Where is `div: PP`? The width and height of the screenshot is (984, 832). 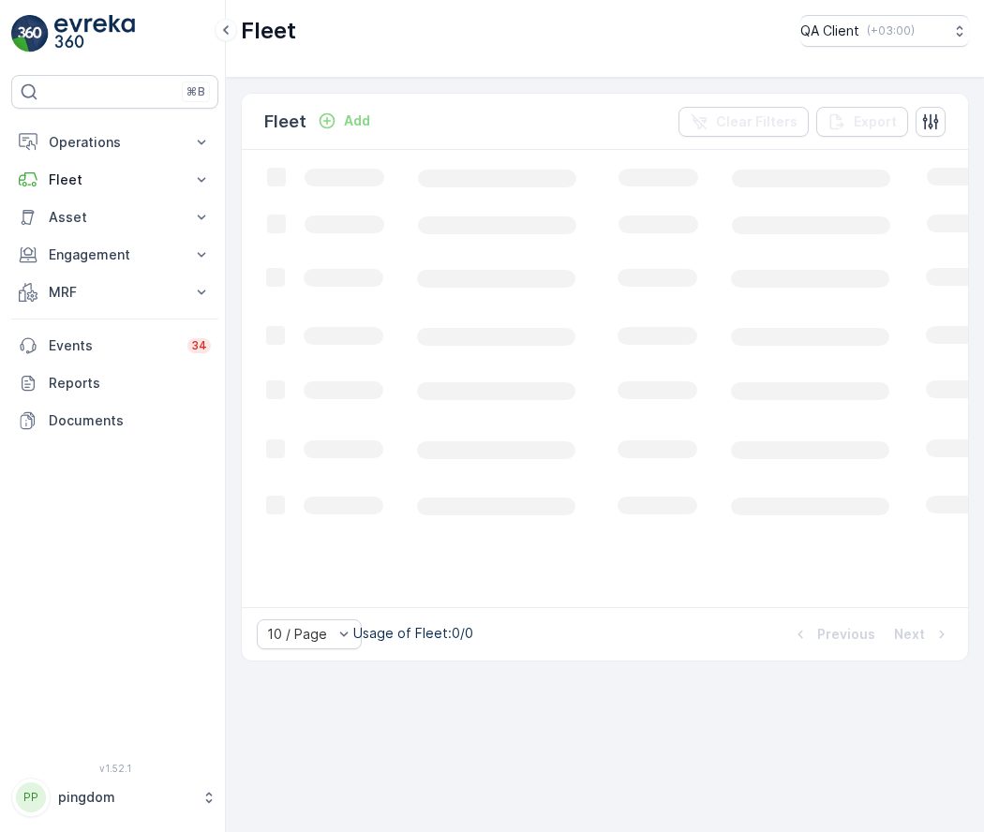
div: PP is located at coordinates (31, 798).